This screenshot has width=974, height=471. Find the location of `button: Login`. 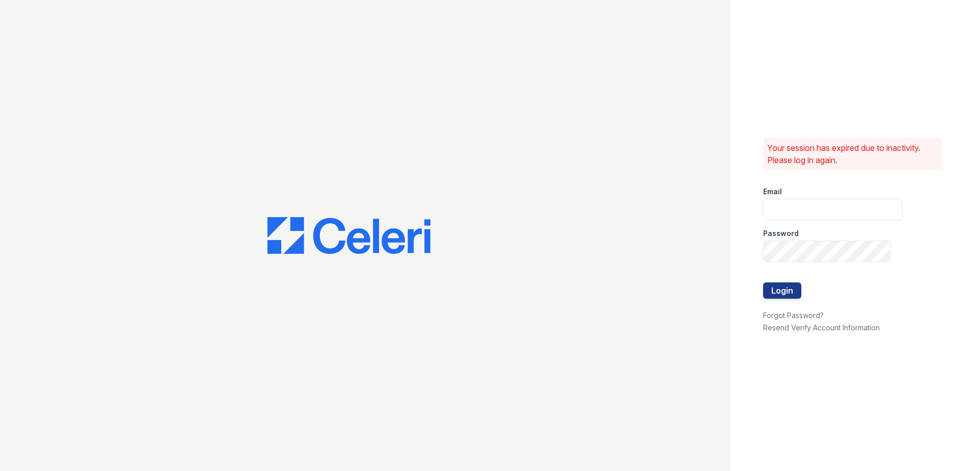

button: Login is located at coordinates (782, 290).